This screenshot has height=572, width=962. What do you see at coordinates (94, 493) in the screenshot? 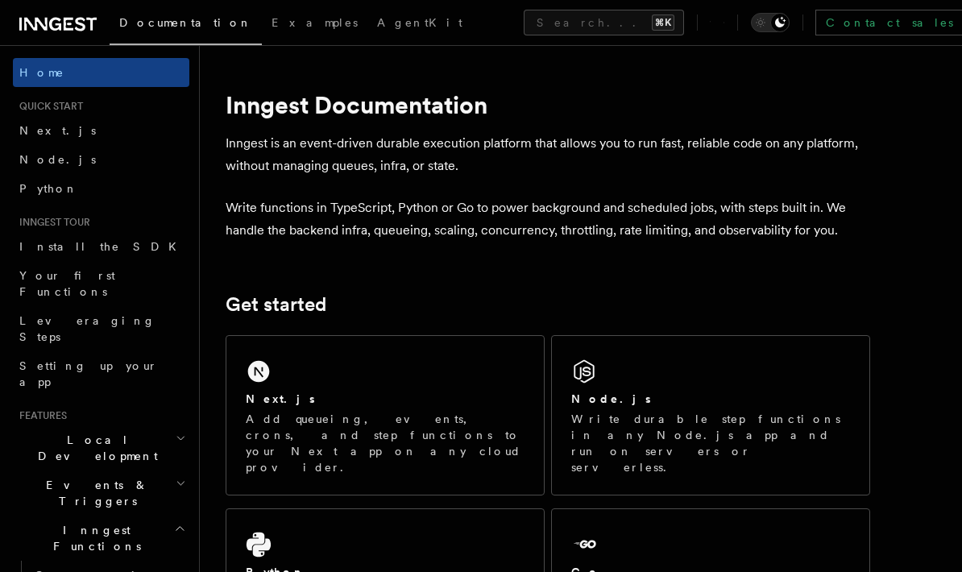
I see `span: Events & Triggers` at bounding box center [94, 493].